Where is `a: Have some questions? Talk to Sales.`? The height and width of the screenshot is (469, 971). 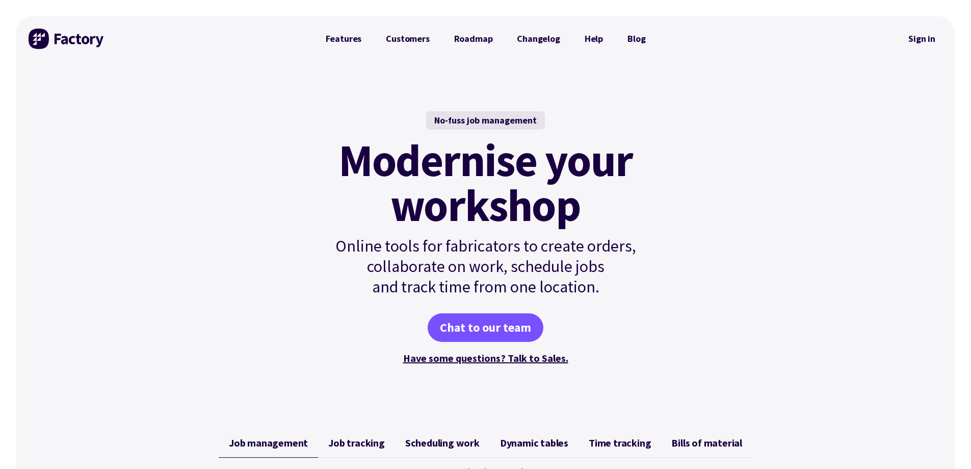 a: Have some questions? Talk to Sales. is located at coordinates (486, 357).